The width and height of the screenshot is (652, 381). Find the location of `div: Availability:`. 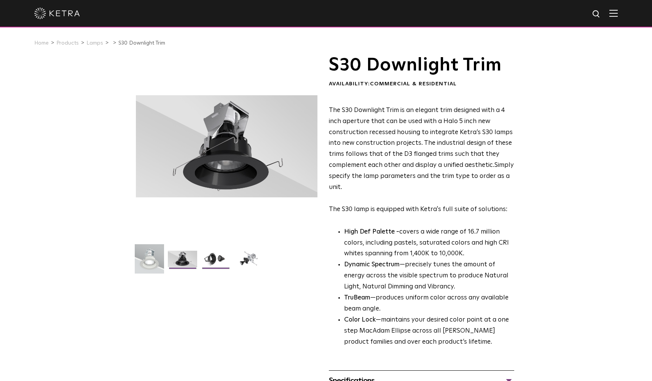

div: Availability: is located at coordinates (421, 84).